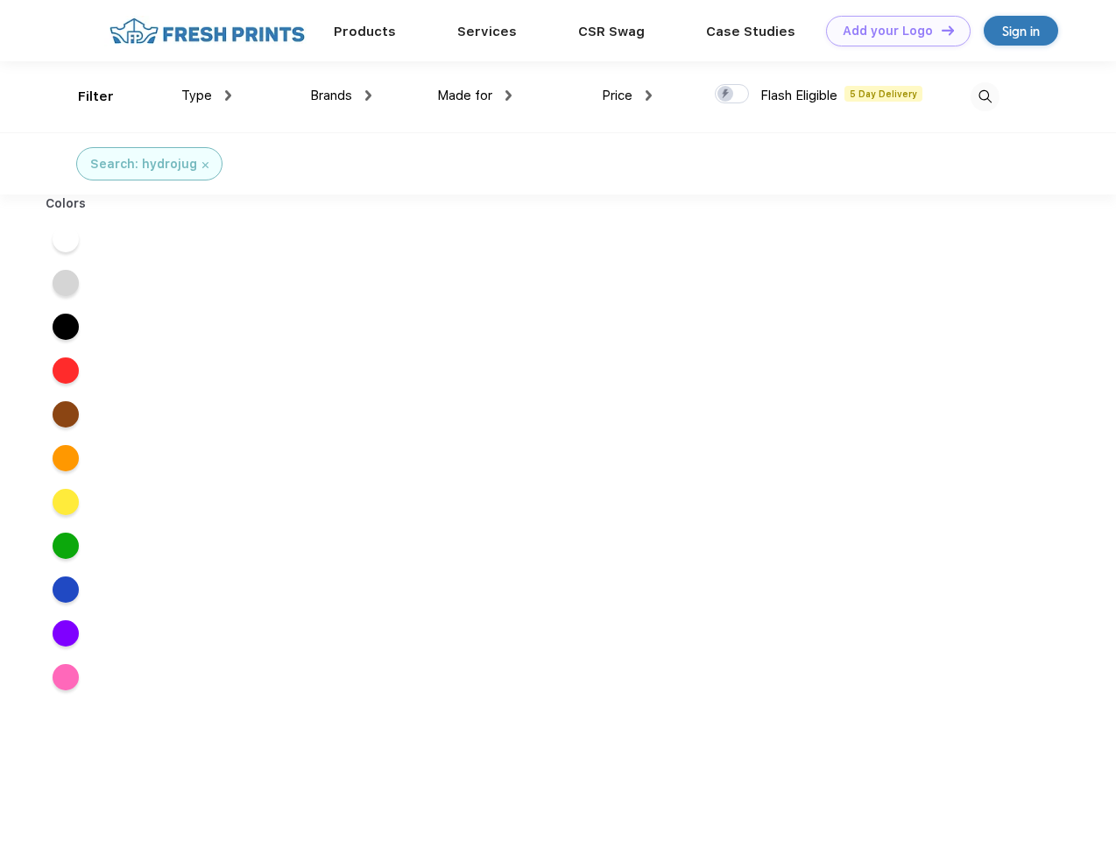 This screenshot has height=841, width=1116. What do you see at coordinates (948, 30) in the screenshot?
I see `img: DT` at bounding box center [948, 30].